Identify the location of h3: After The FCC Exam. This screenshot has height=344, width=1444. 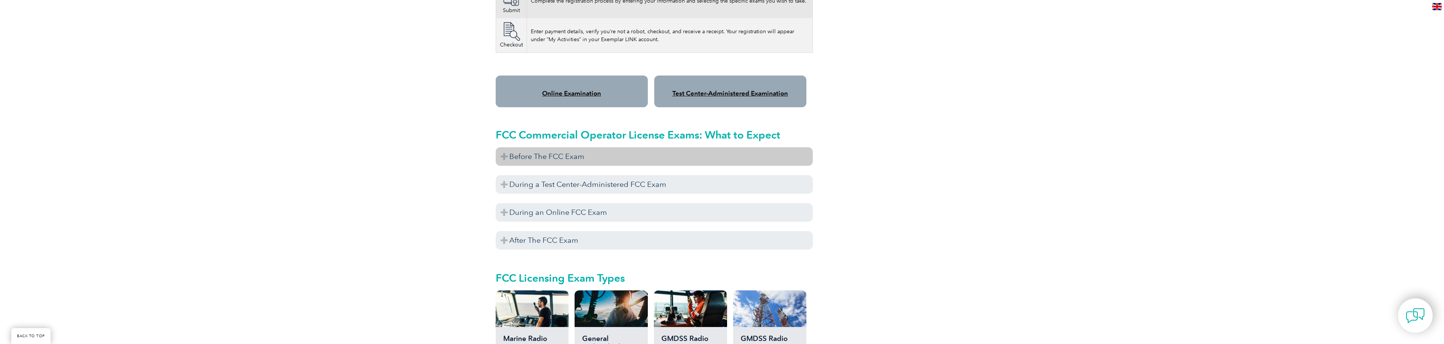
(654, 240).